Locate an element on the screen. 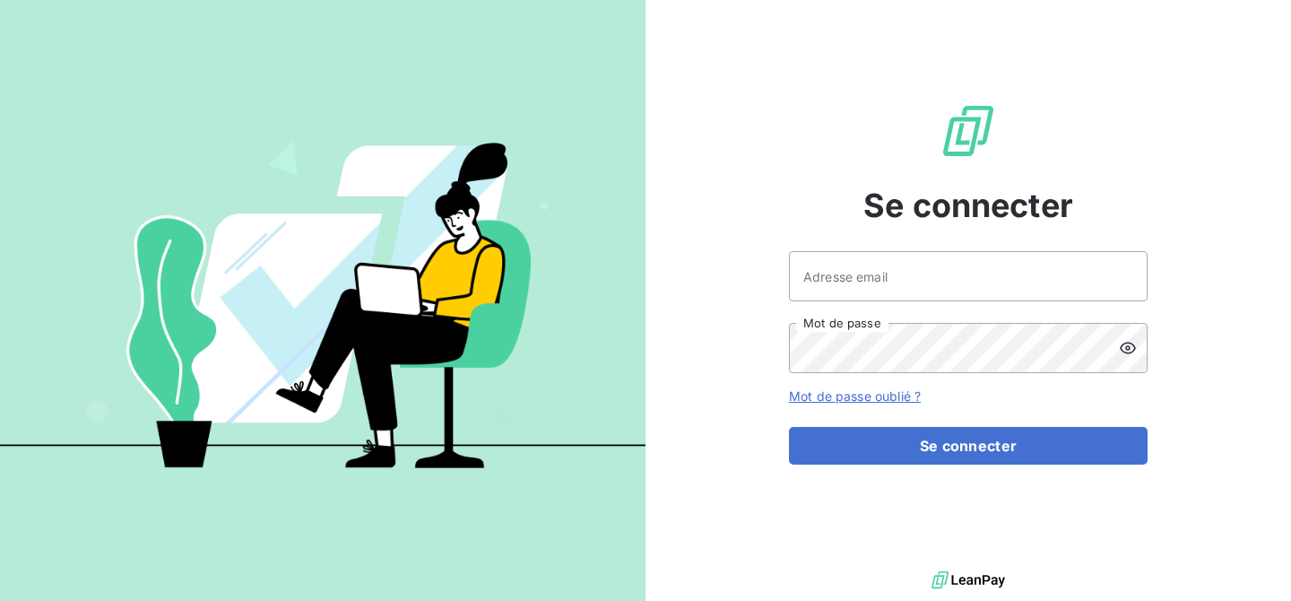 The image size is (1291, 601). button: Se connecter is located at coordinates (968, 446).